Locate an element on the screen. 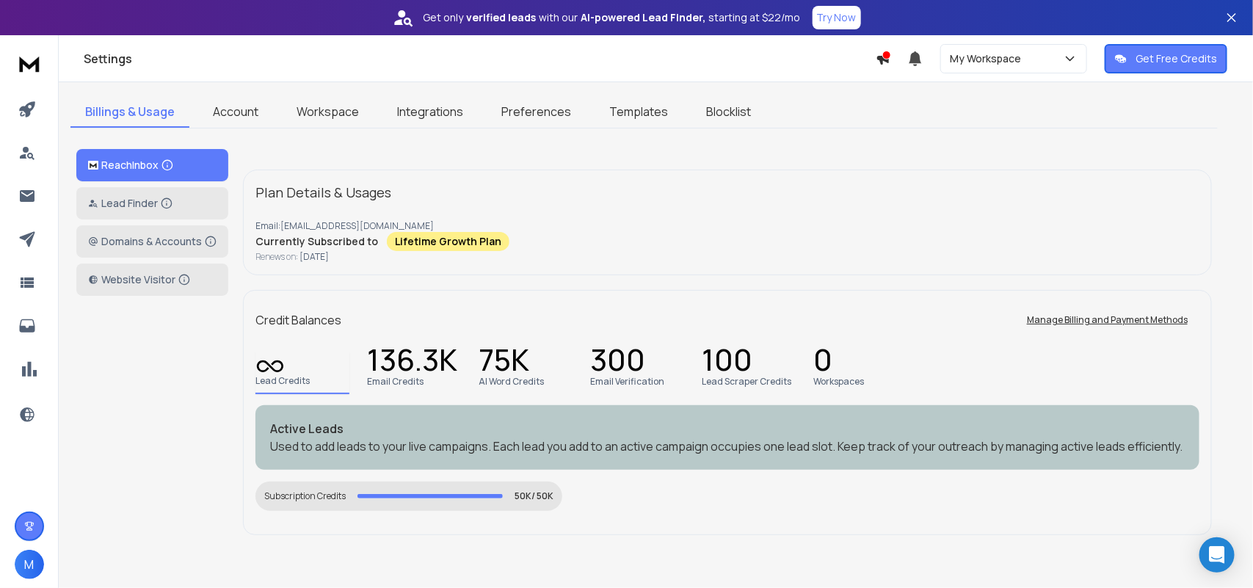 The image size is (1253, 588). button: Domains & Accounts is located at coordinates (152, 241).